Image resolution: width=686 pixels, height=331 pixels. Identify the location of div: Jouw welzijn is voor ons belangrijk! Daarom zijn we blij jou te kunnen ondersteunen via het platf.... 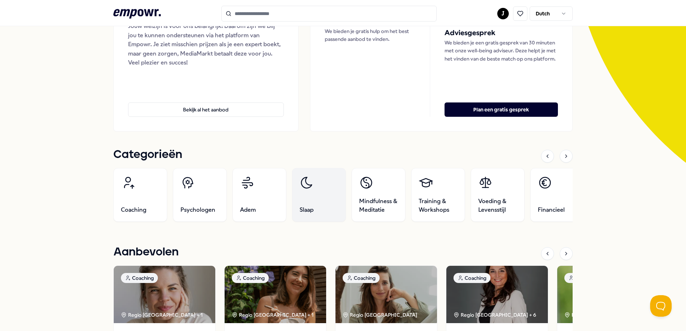
(206, 44).